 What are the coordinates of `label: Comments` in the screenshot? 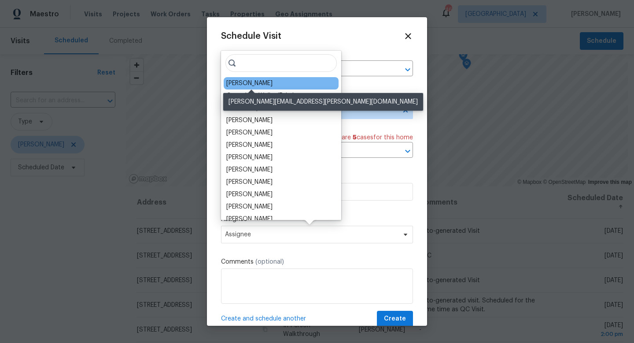 It's located at (317, 262).